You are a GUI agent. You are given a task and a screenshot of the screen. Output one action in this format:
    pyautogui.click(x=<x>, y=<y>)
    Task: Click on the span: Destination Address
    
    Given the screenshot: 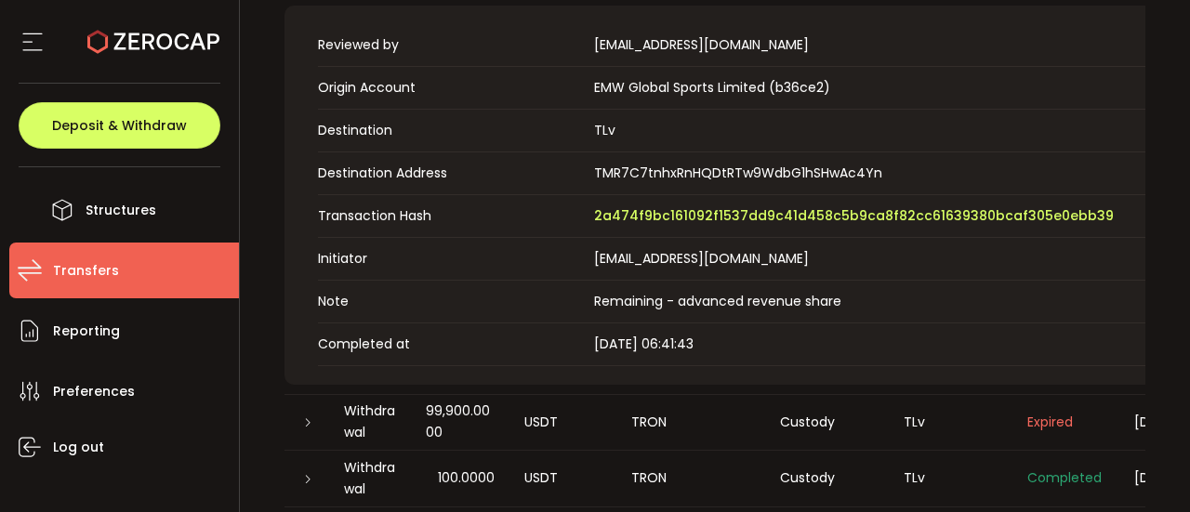 What is the action you would take?
    pyautogui.click(x=451, y=173)
    